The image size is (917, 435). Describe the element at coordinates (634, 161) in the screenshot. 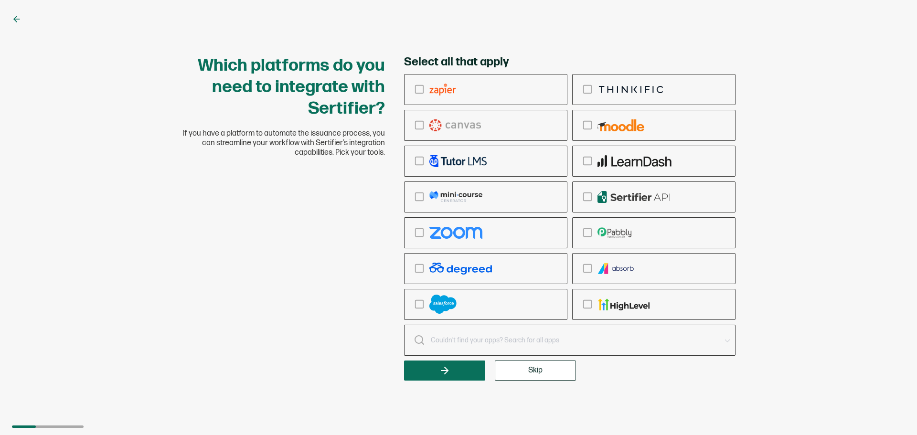

I see `img: learndash` at that location.